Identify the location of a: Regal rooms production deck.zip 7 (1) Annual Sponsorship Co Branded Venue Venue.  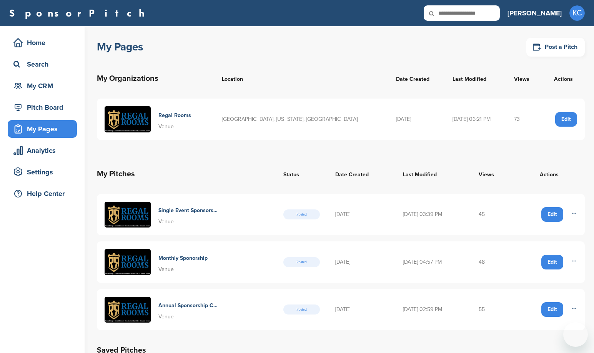
(186, 310).